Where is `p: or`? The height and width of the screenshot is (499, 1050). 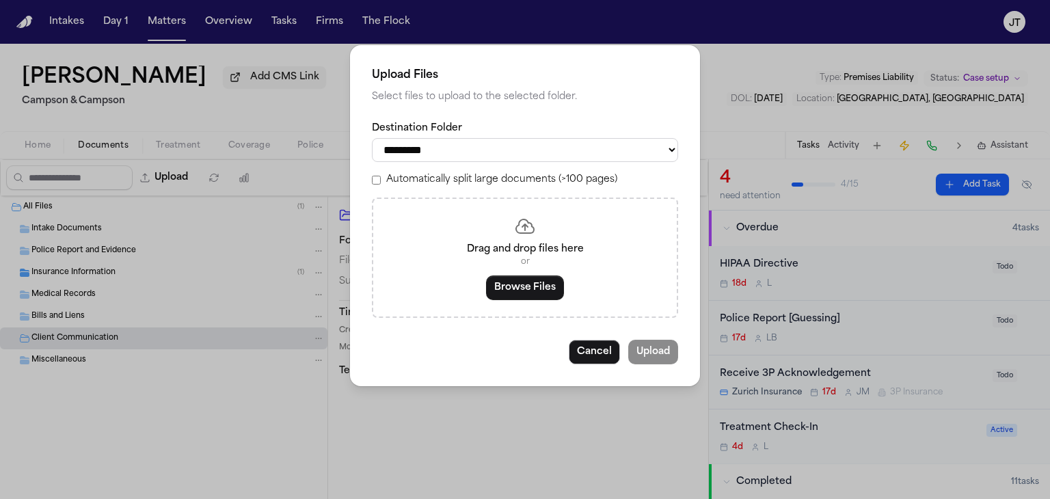
p: or is located at coordinates (525, 262).